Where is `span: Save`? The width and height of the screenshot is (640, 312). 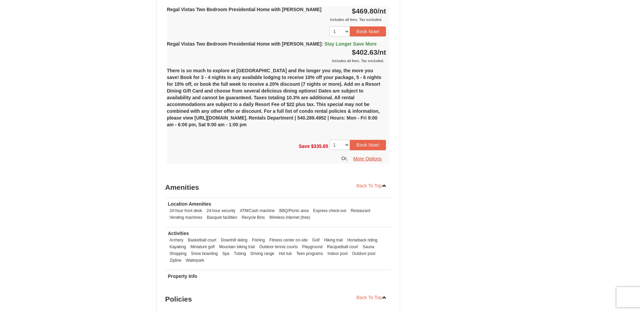 span: Save is located at coordinates (304, 146).